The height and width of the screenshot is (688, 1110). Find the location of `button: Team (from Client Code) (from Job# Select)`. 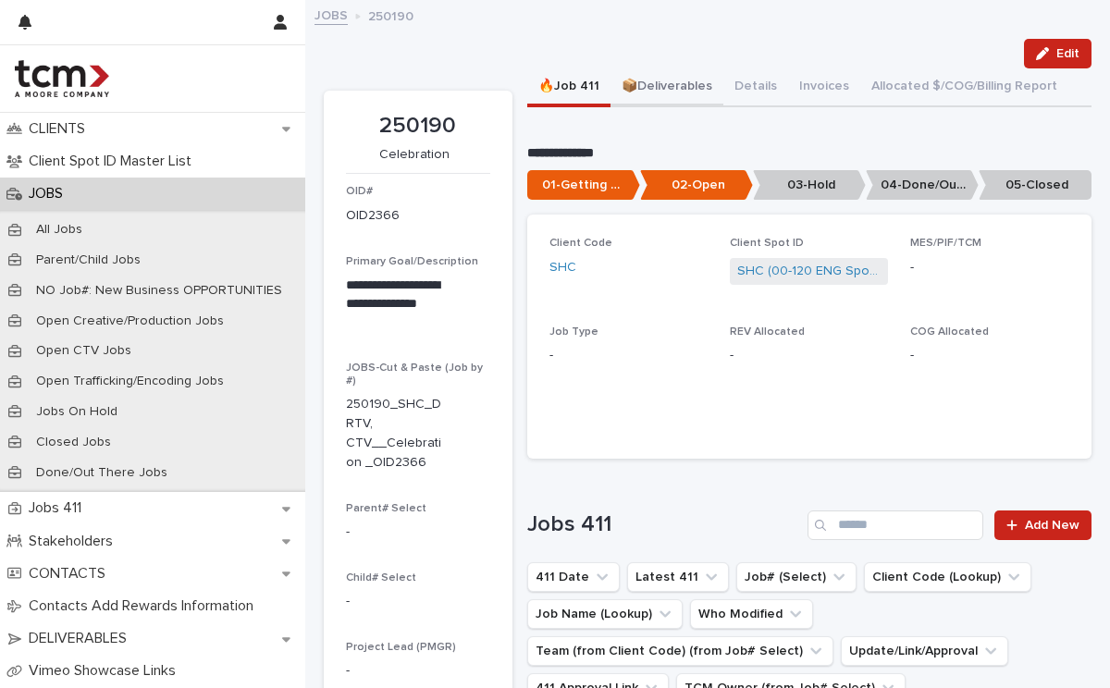

button: Team (from Client Code) (from Job# Select) is located at coordinates (680, 651).